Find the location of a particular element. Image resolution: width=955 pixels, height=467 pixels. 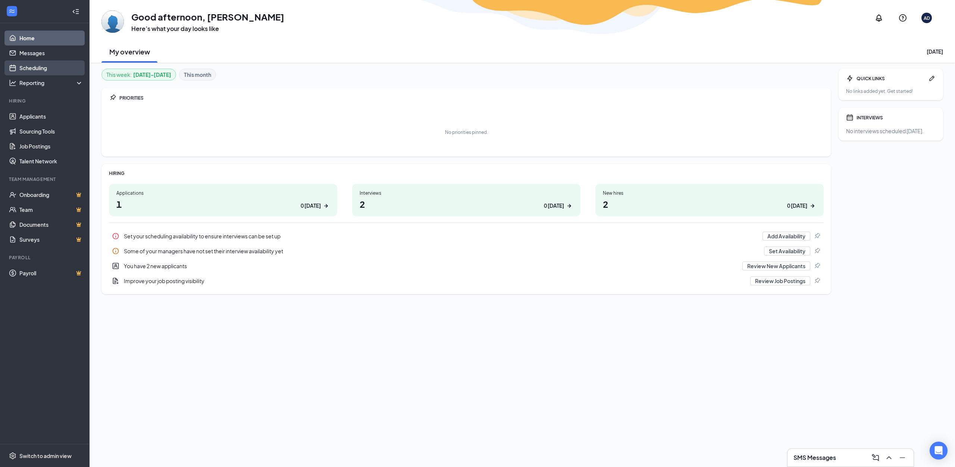

a: Scheduling is located at coordinates (51, 68).